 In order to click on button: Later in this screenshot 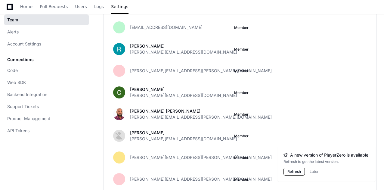, I will do `click(314, 171)`.